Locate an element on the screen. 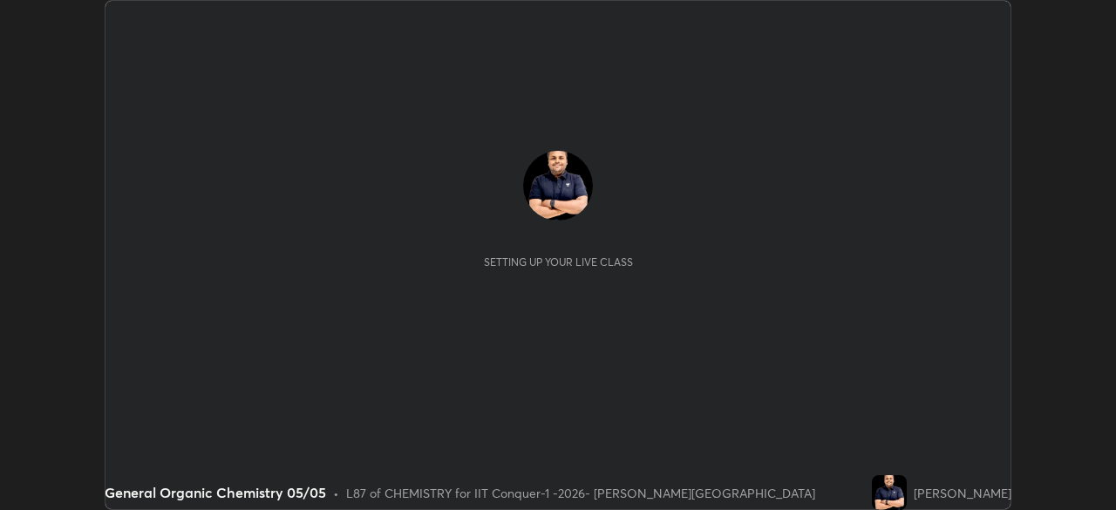 The width and height of the screenshot is (1116, 510). div: General Organic Chemistry 05/05 is located at coordinates (215, 493).